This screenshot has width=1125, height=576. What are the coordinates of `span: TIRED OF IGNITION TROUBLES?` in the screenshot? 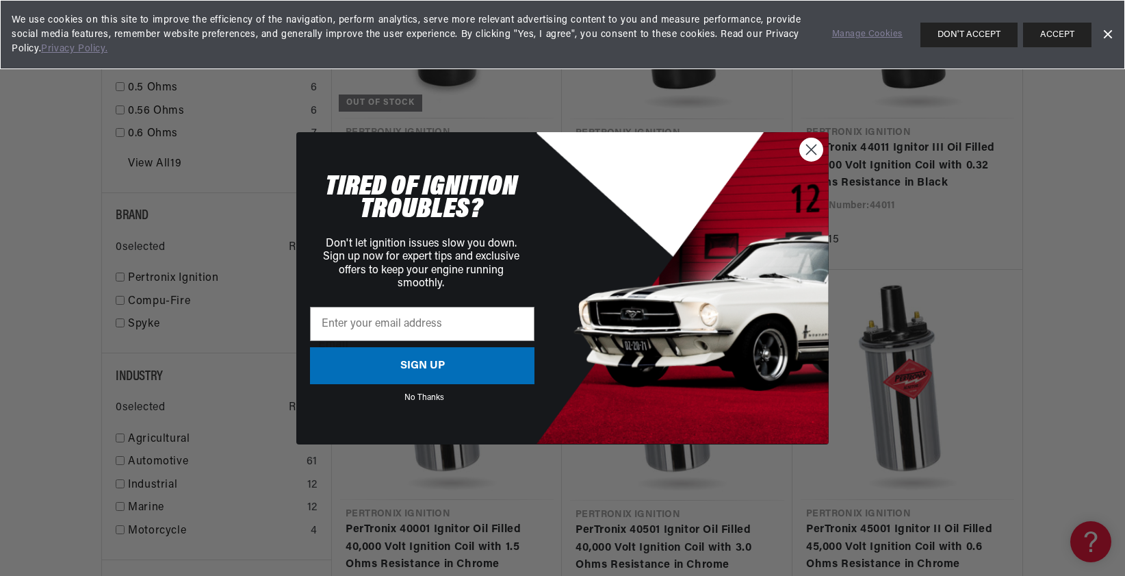 It's located at (421, 198).